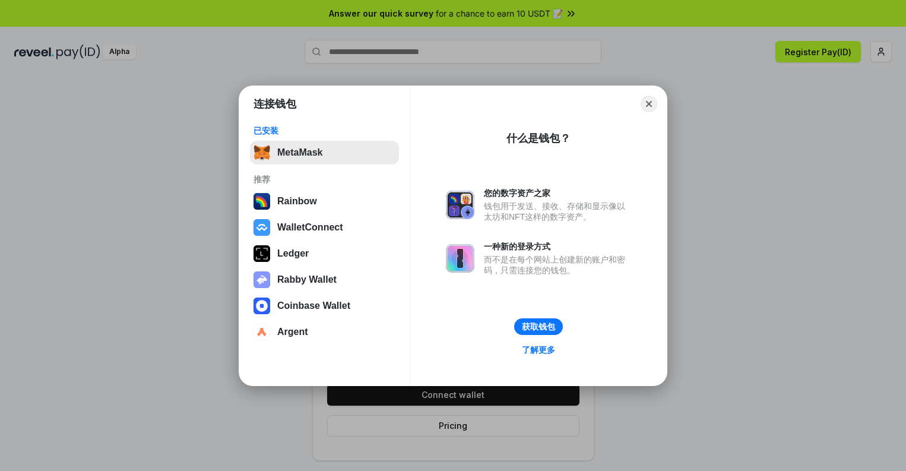 Image resolution: width=906 pixels, height=471 pixels. What do you see at coordinates (293, 332) in the screenshot?
I see `div: Argent` at bounding box center [293, 332].